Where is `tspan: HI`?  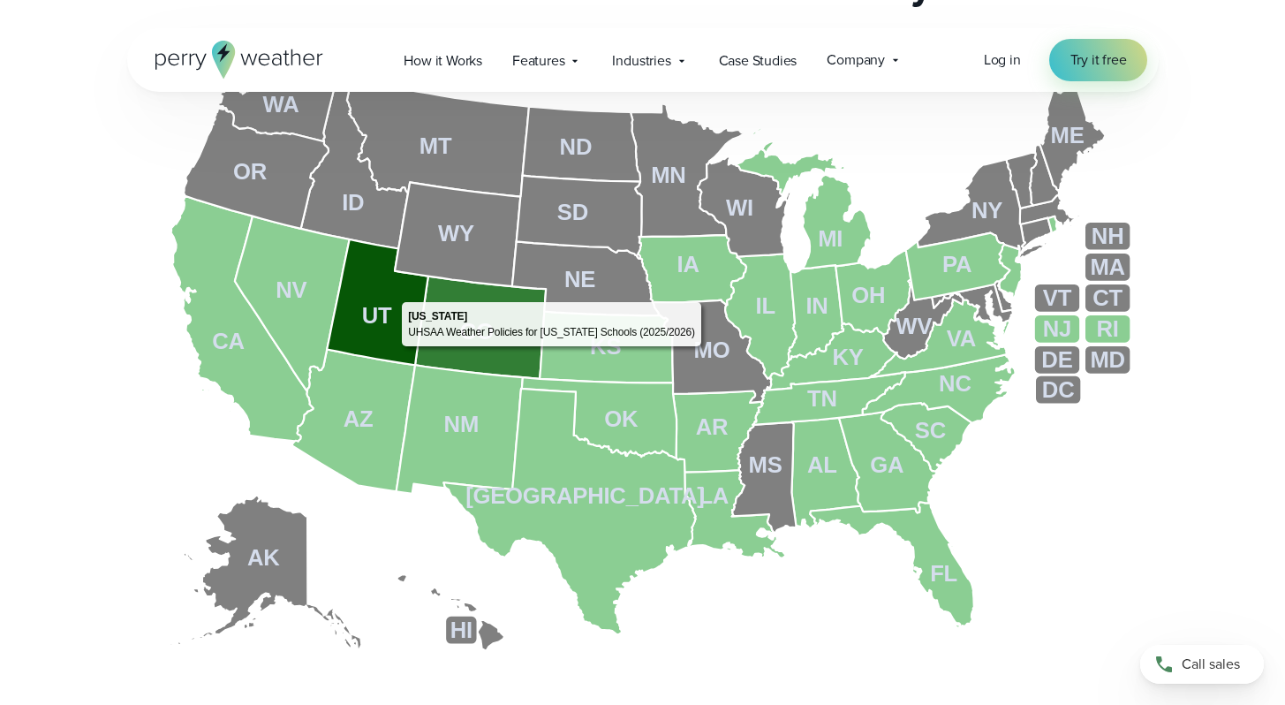
tspan: HI is located at coordinates (461, 631).